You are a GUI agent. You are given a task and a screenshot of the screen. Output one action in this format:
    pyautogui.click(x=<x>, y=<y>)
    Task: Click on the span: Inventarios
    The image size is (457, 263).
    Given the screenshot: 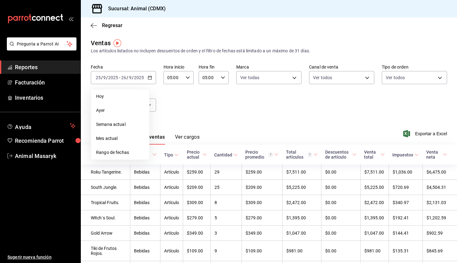 What is the action you would take?
    pyautogui.click(x=45, y=97)
    